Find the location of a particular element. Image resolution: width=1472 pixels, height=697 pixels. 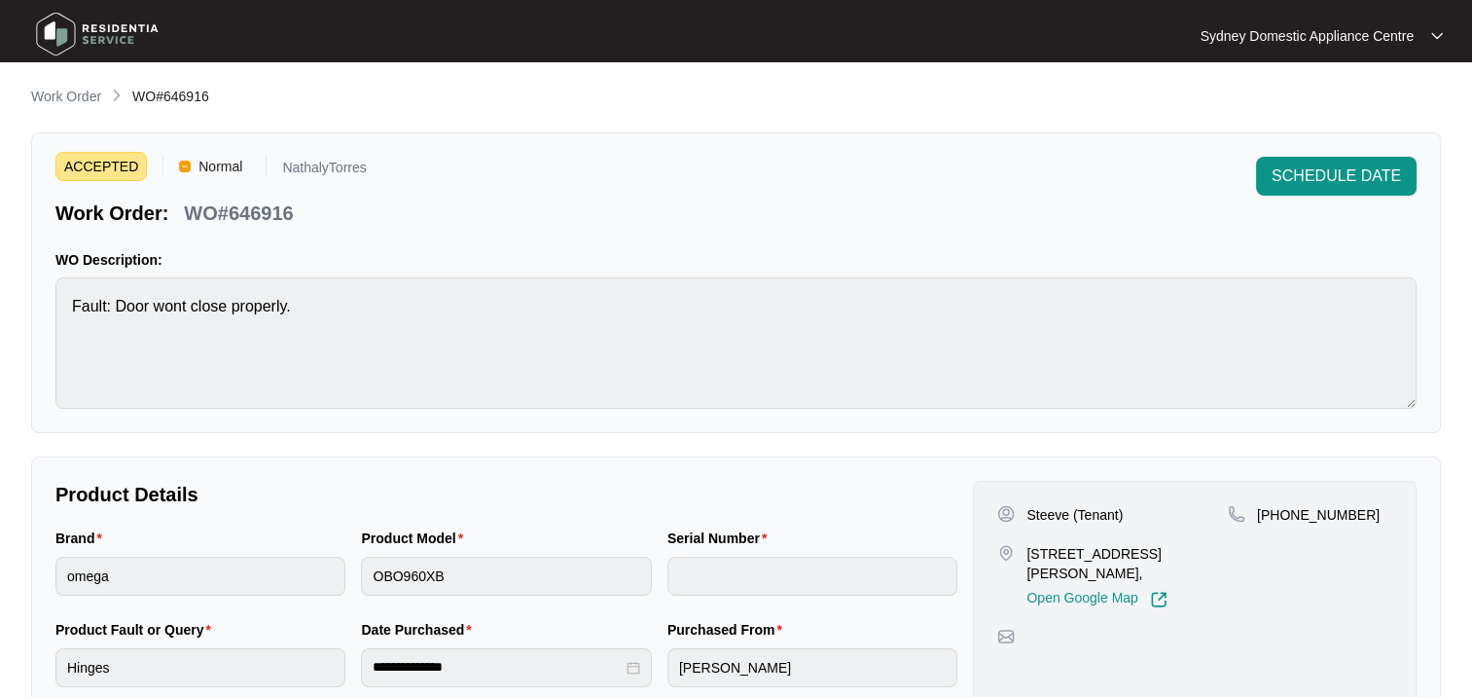

label: Product Model is located at coordinates (415, 538).